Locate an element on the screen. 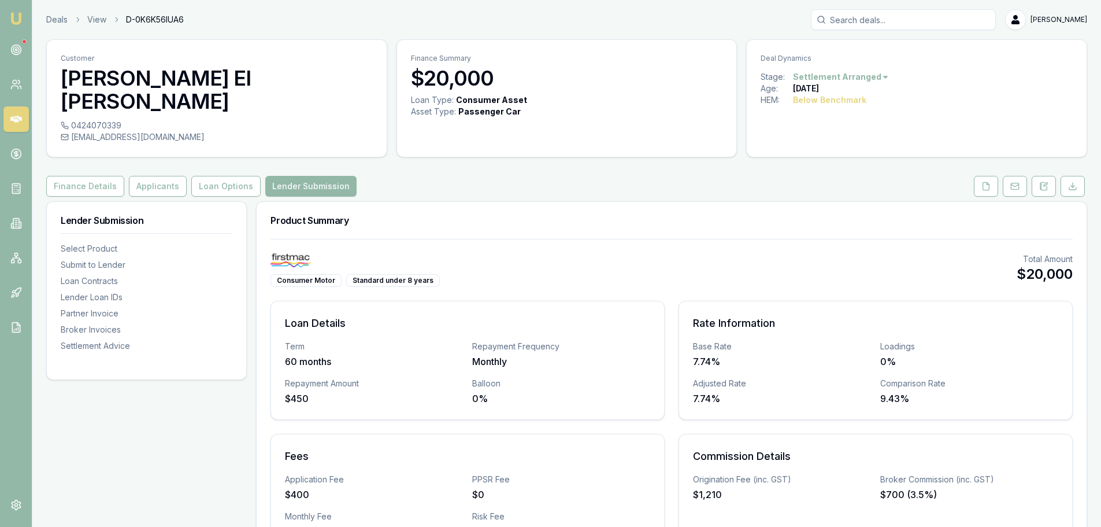  div: $1,210 is located at coordinates (782, 494).